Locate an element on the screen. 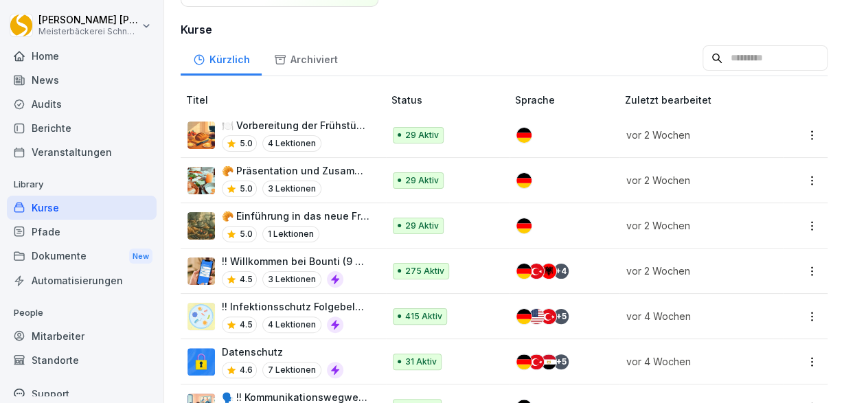  p: Datenschutz is located at coordinates (282, 351).